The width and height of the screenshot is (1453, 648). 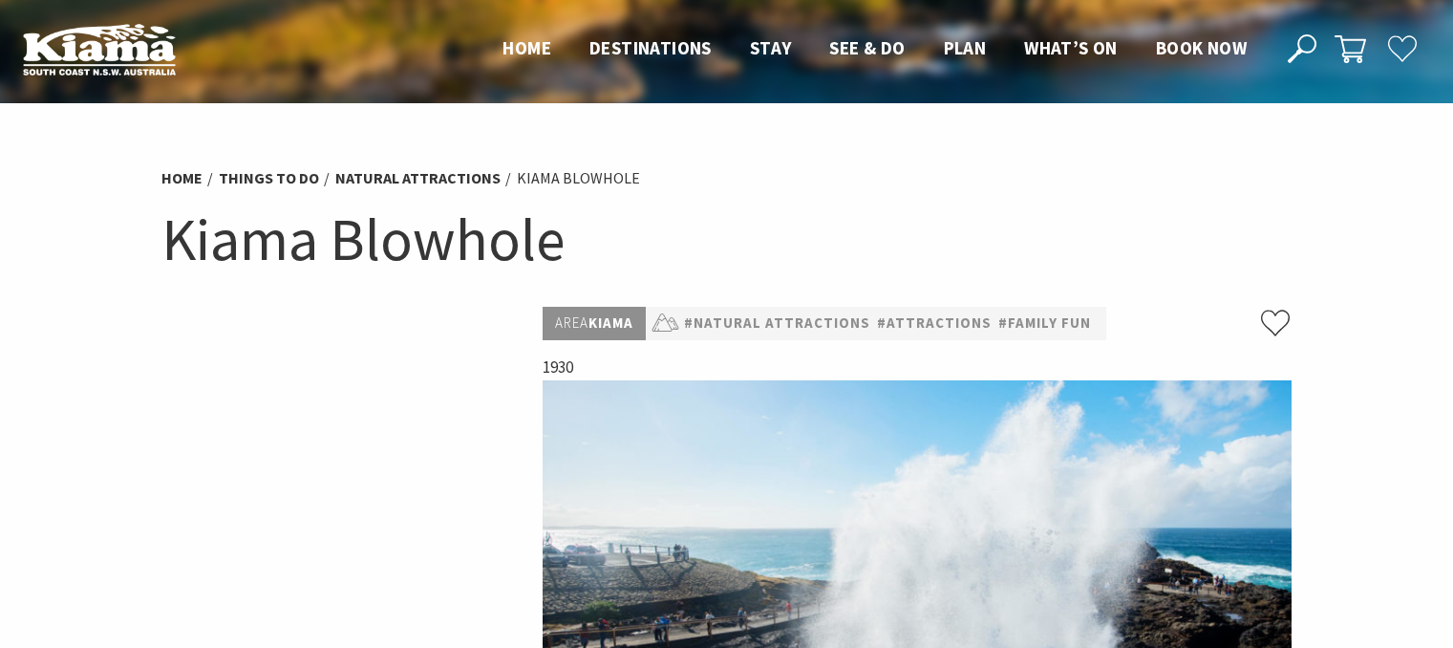 What do you see at coordinates (727, 239) in the screenshot?
I see `h1: Kiama Blowhole` at bounding box center [727, 239].